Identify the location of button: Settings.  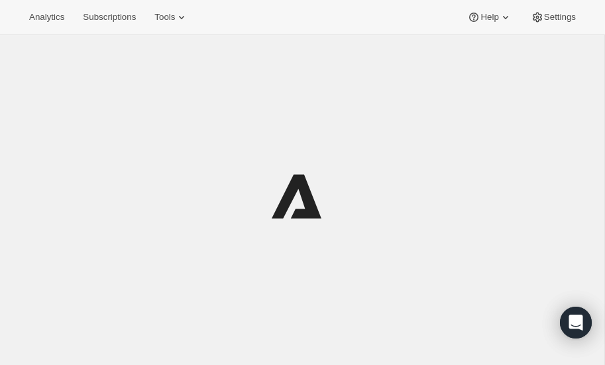
(554, 17).